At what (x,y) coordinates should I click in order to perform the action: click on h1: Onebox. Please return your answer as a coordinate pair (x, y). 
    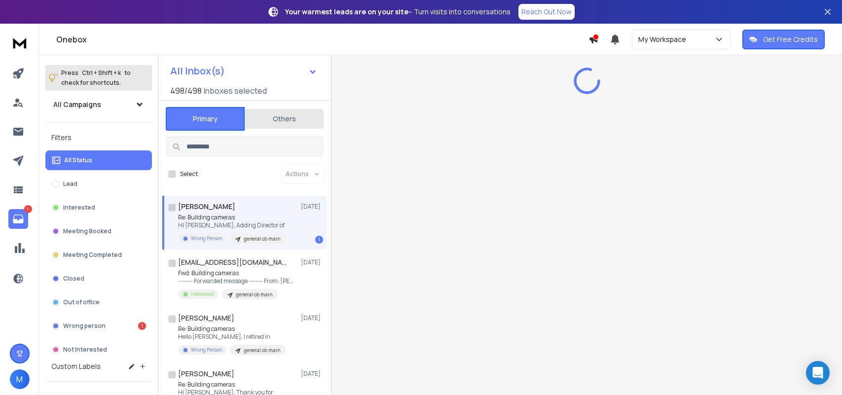
    Looking at the image, I should click on (322, 39).